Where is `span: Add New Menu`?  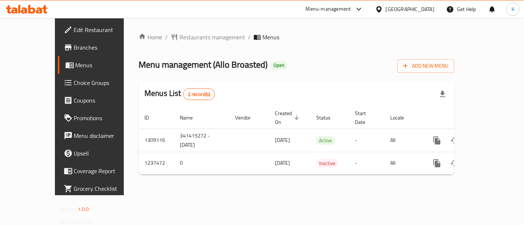
span: Add New Menu is located at coordinates (425, 66).